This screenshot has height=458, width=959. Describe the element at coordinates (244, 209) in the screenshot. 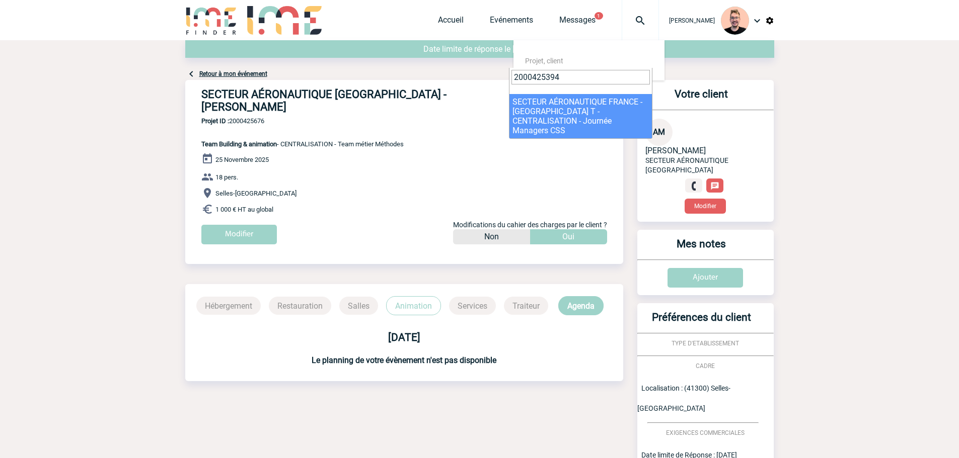

I see `span: 1 000 € HT au global` at that location.